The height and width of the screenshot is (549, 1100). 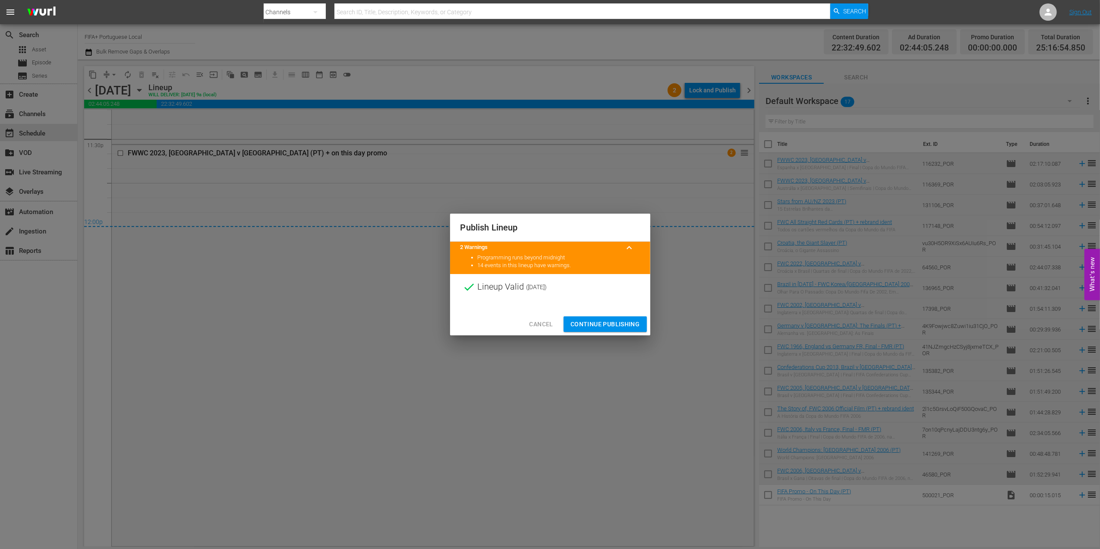 What do you see at coordinates (1092, 274) in the screenshot?
I see `button: Open Feedback Widget` at bounding box center [1092, 274].